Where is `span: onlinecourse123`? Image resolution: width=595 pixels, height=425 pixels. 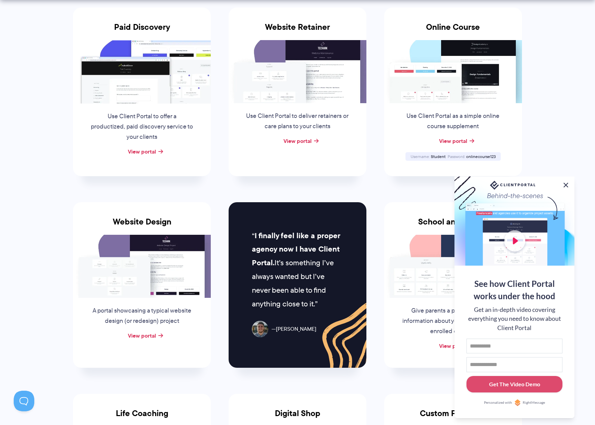 span: onlinecourse123 is located at coordinates (480, 156).